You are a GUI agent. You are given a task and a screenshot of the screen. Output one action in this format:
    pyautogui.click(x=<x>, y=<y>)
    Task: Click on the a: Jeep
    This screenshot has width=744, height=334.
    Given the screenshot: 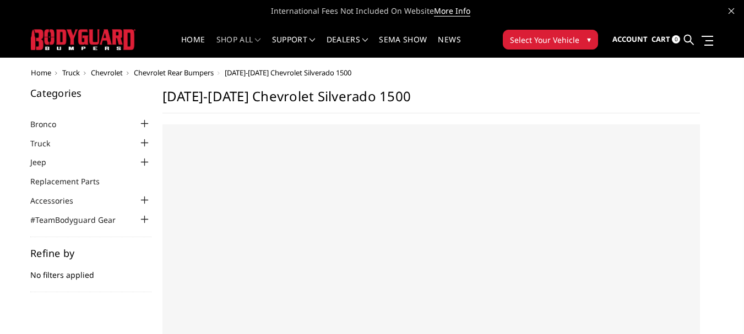 What is the action you would take?
    pyautogui.click(x=45, y=162)
    